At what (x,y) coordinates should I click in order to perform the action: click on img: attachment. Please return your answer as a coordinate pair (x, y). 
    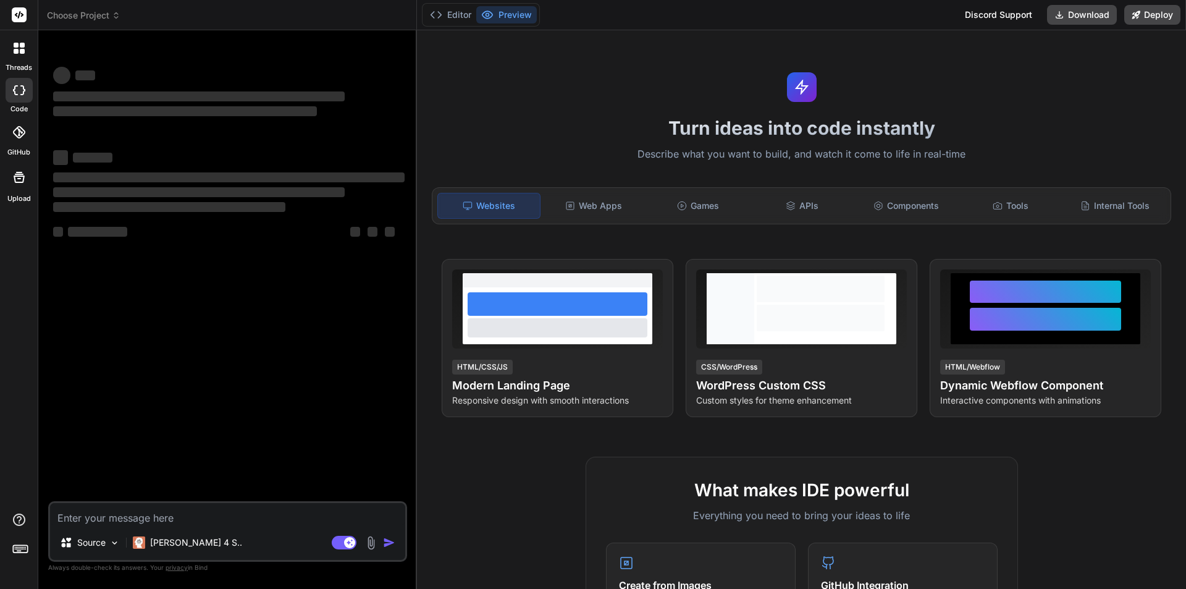
    Looking at the image, I should click on (371, 542).